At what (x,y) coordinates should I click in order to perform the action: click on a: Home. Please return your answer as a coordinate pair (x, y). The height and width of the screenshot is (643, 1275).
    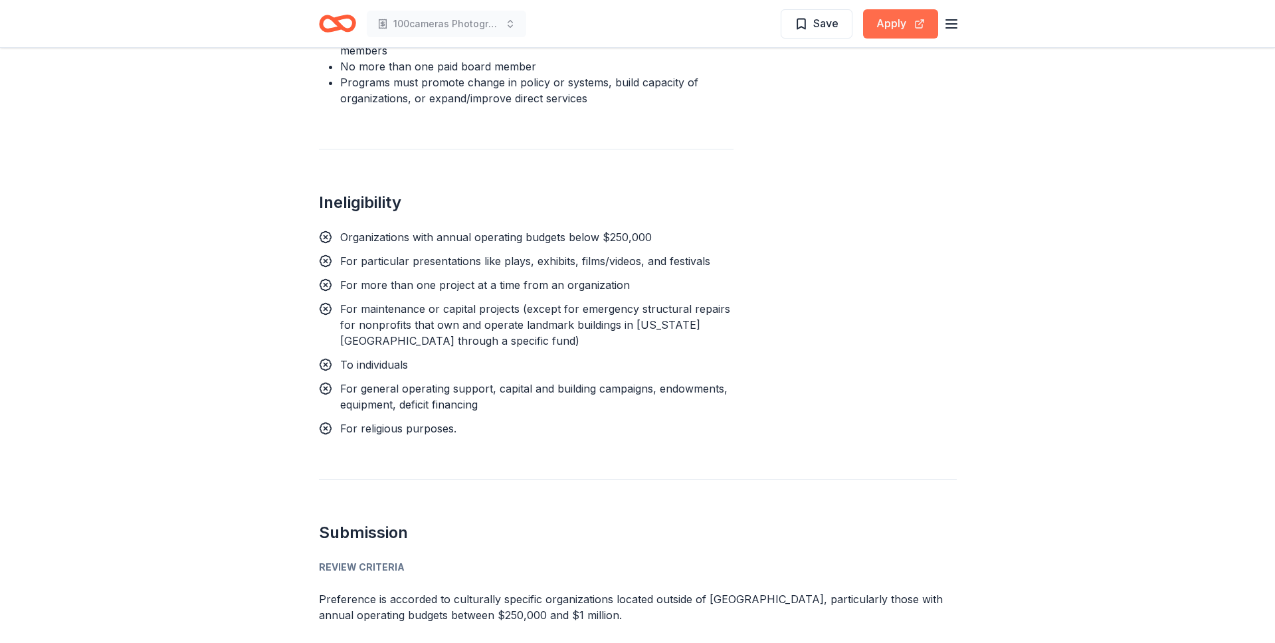
    Looking at the image, I should click on (337, 23).